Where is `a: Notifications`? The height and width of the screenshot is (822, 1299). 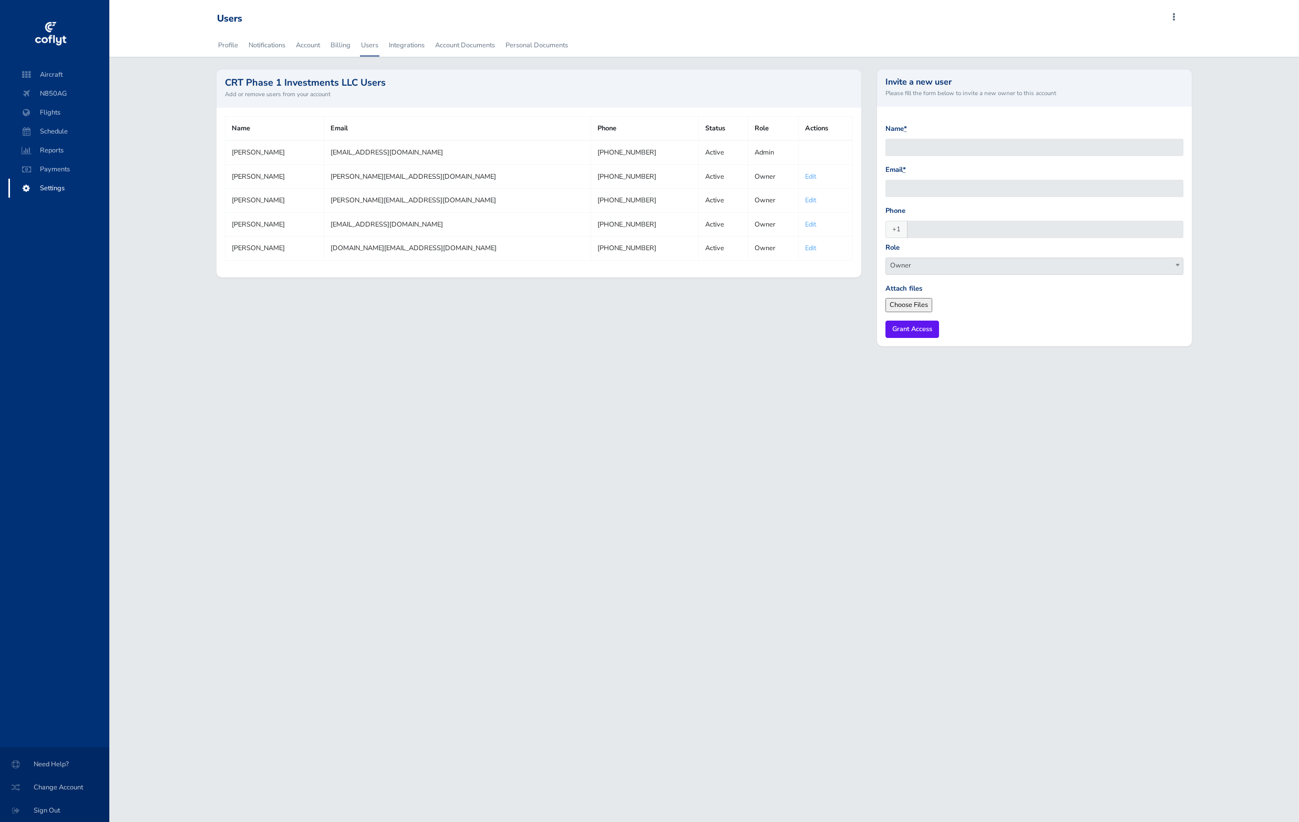
a: Notifications is located at coordinates (267, 45).